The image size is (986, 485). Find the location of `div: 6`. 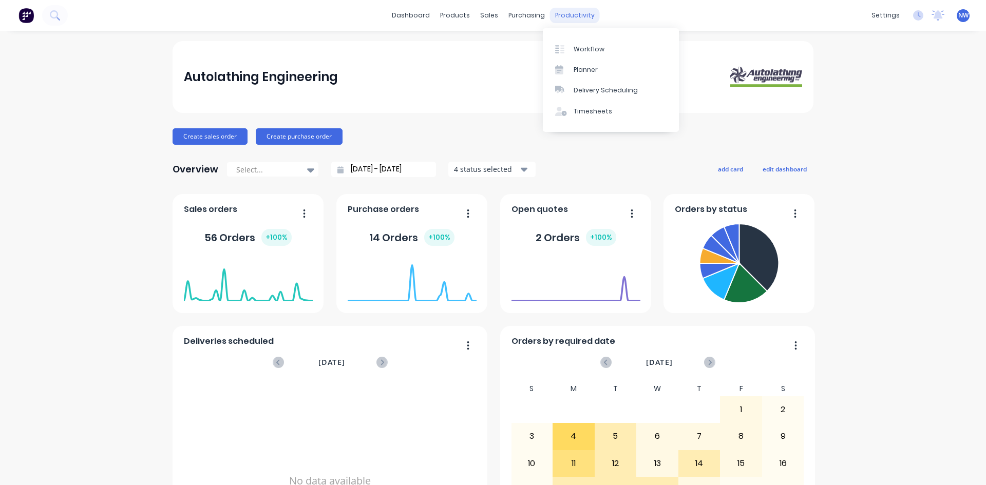

div: 6 is located at coordinates (657, 436).